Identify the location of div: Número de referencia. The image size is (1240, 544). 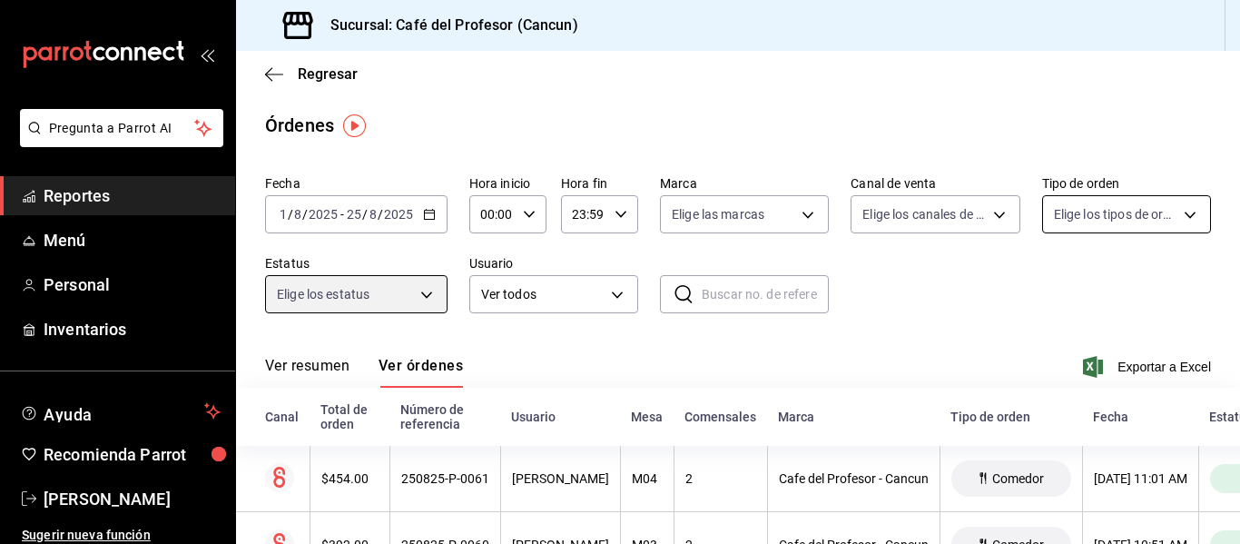
(445, 417).